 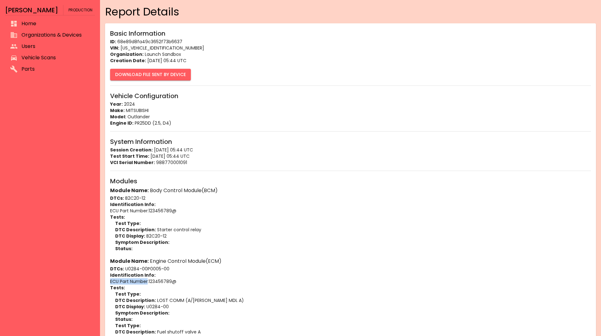 I want to click on h6: Modules, so click(x=351, y=181).